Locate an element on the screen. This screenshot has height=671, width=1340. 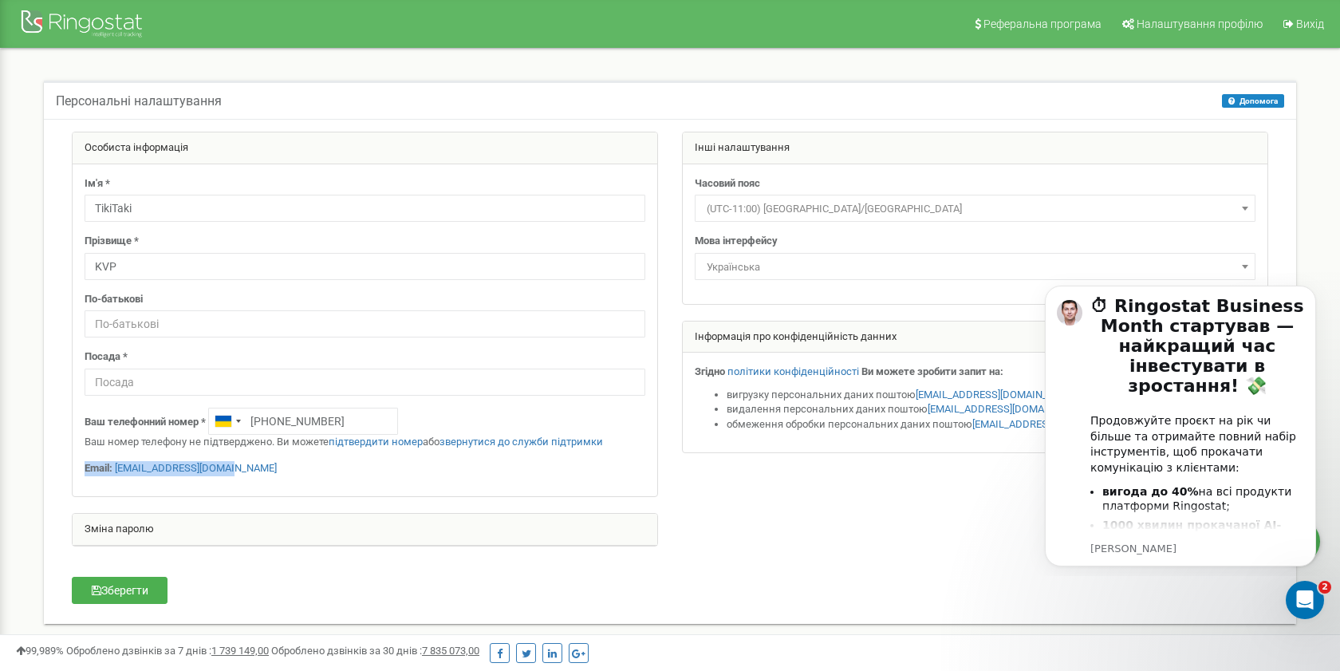
div: Інформація про конфіденційність данних is located at coordinates (975, 338).